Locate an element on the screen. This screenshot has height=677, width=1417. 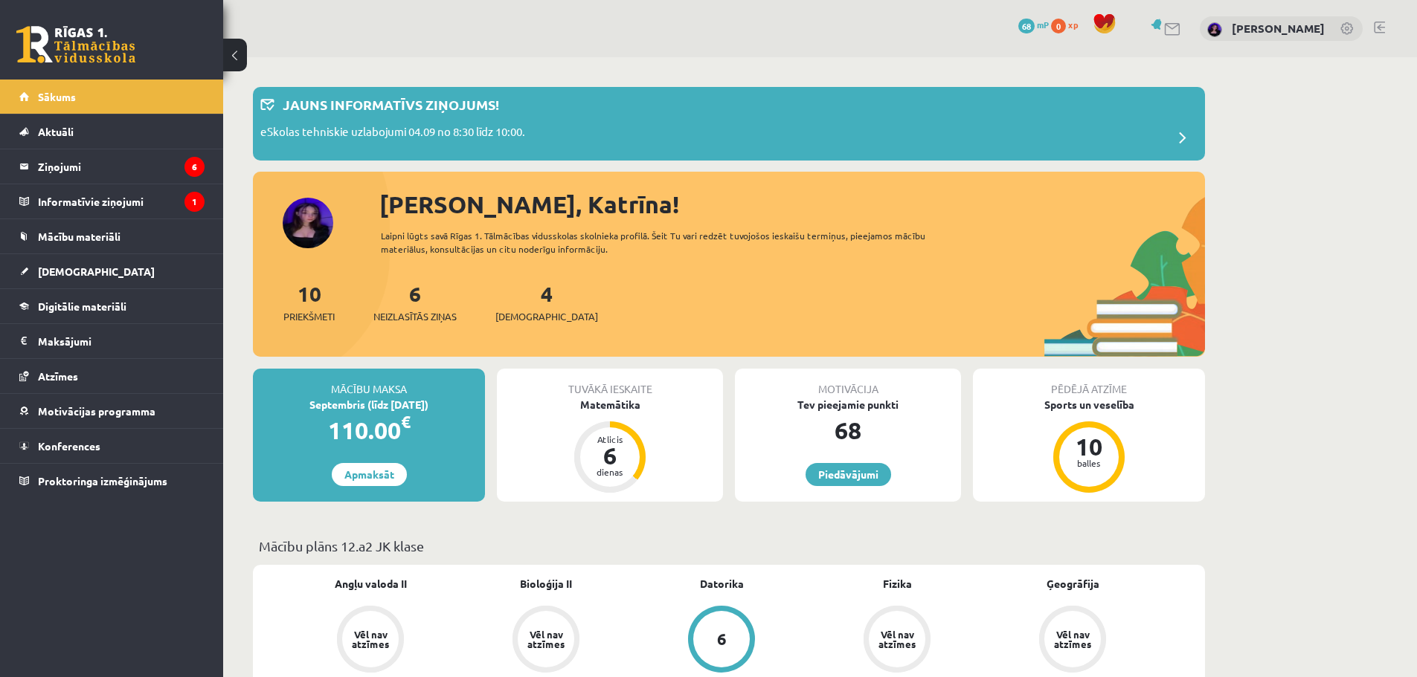
a: Mācību materiāli is located at coordinates (112, 236).